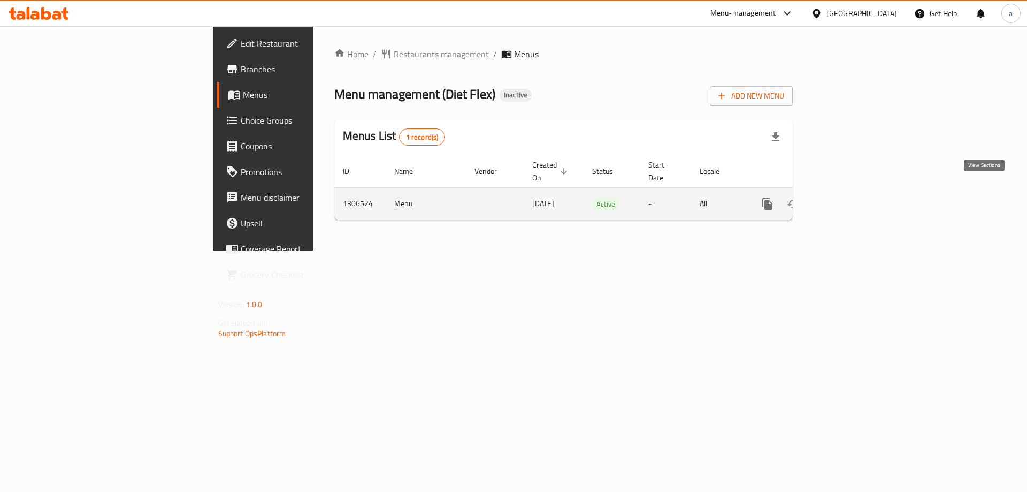 This screenshot has height=492, width=1027. Describe the element at coordinates (606, 204) in the screenshot. I see `span: Active` at that location.